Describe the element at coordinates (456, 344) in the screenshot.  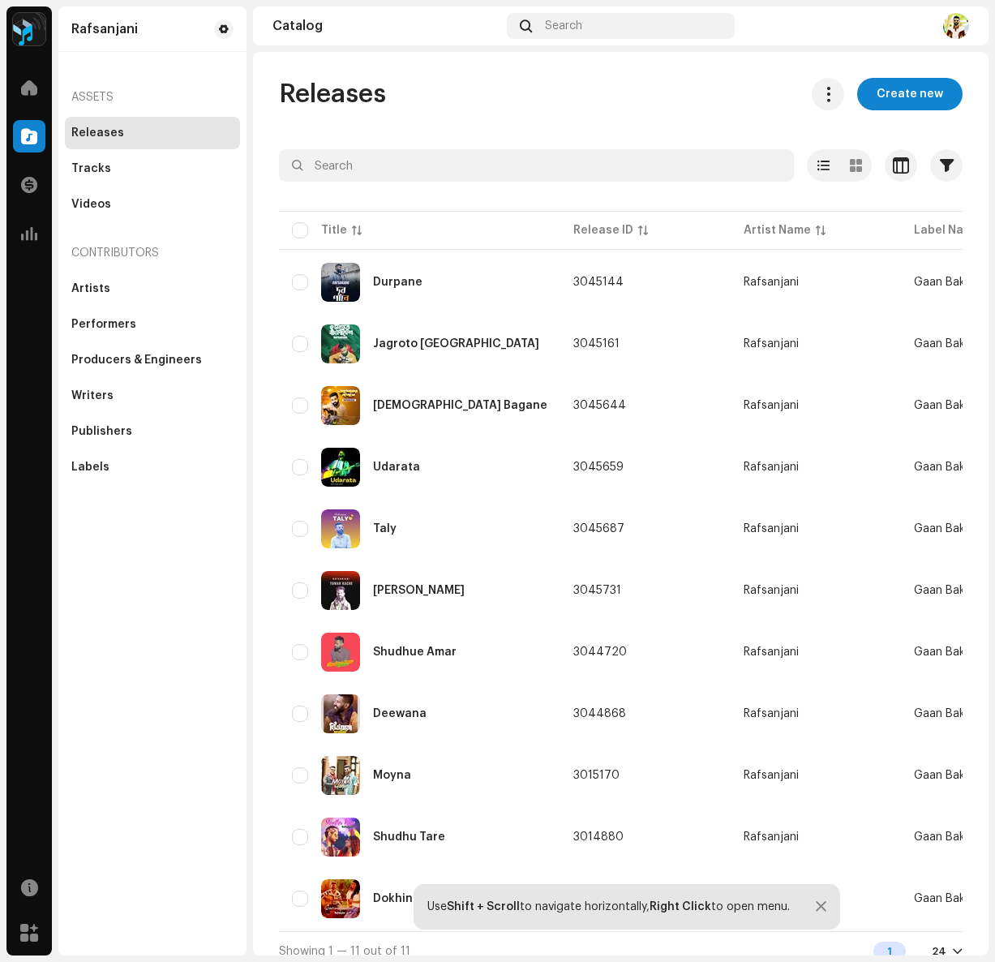
I see `div: Jagroto Bangladesh` at that location.